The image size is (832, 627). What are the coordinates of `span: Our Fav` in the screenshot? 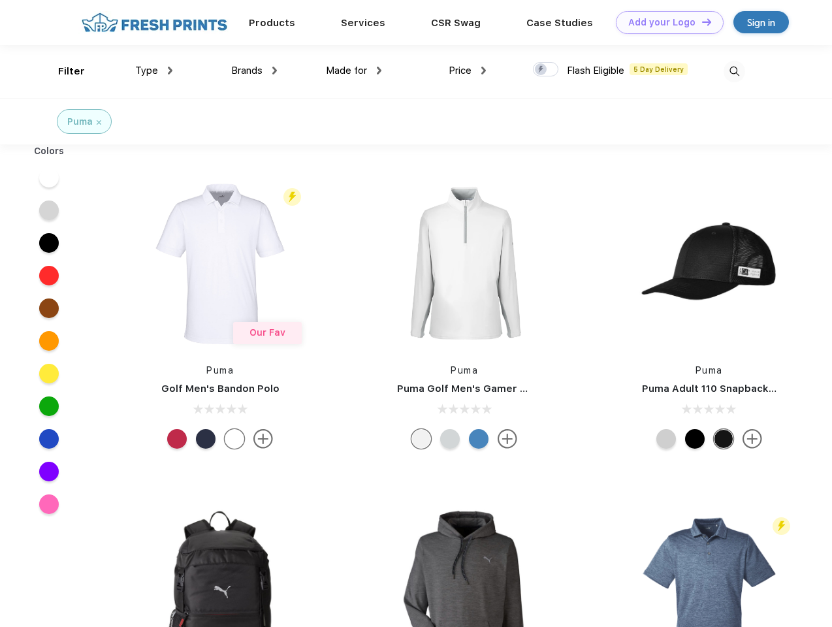 It's located at (267, 332).